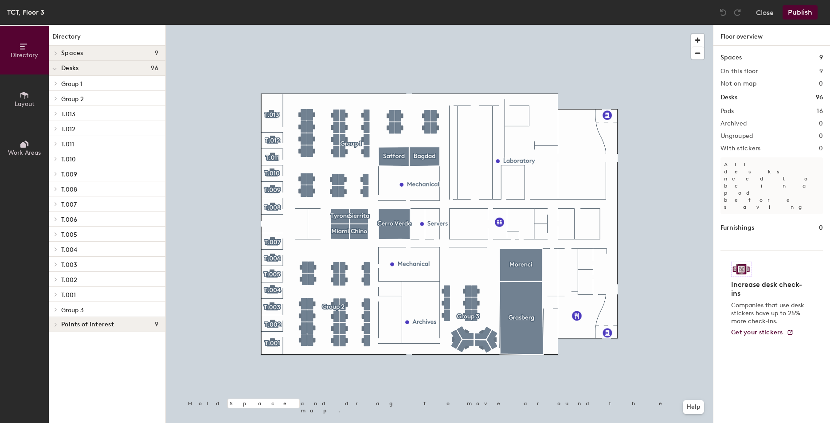 This screenshot has width=830, height=423. I want to click on span: Spaces, so click(72, 53).